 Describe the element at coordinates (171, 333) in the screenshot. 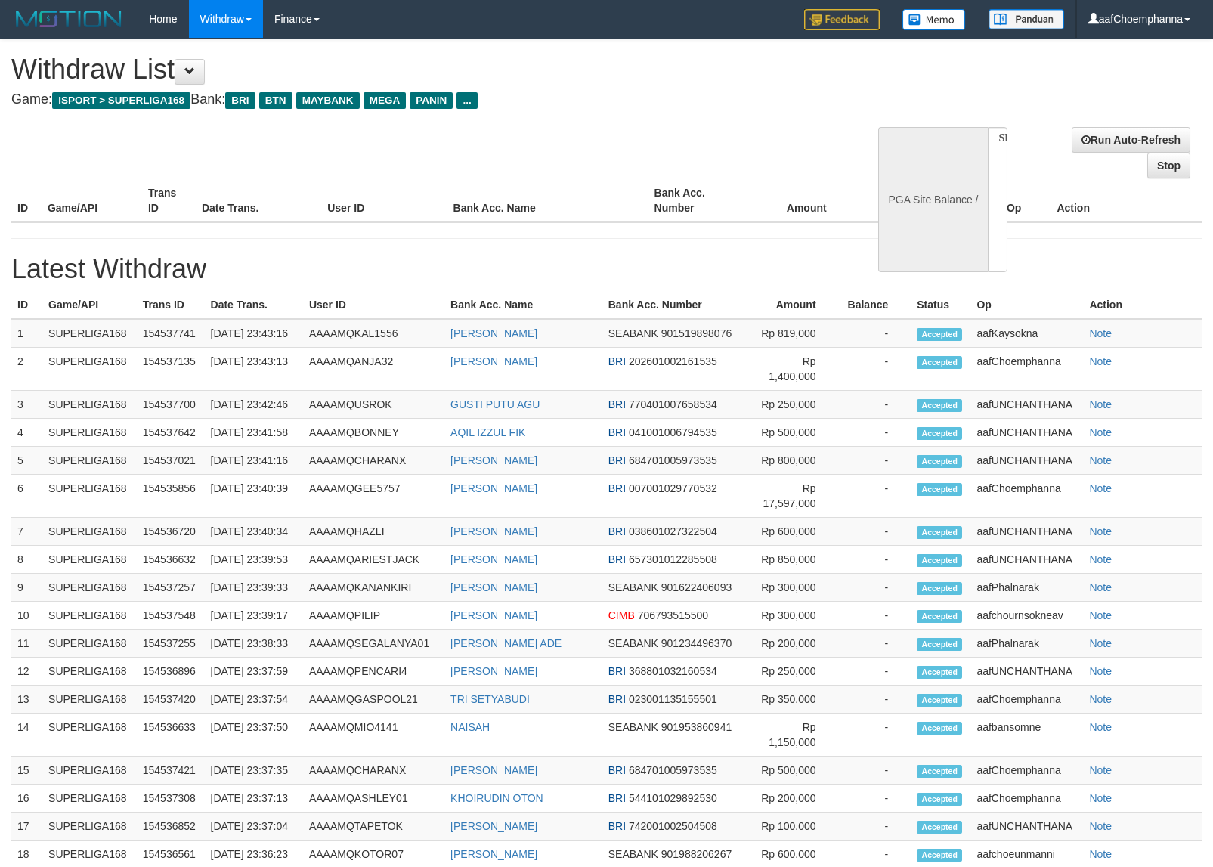

I see `td: 154537741` at that location.